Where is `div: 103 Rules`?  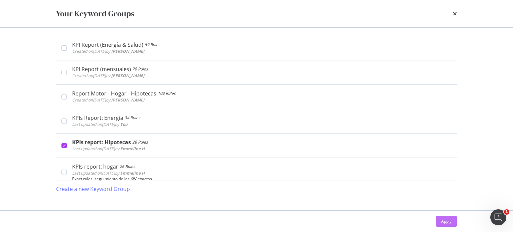 div: 103 Rules is located at coordinates (167, 93).